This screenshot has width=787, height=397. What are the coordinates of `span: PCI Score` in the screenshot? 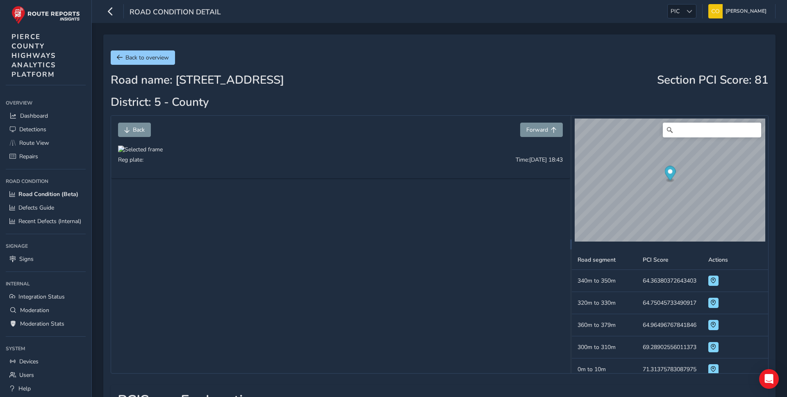 It's located at (656, 260).